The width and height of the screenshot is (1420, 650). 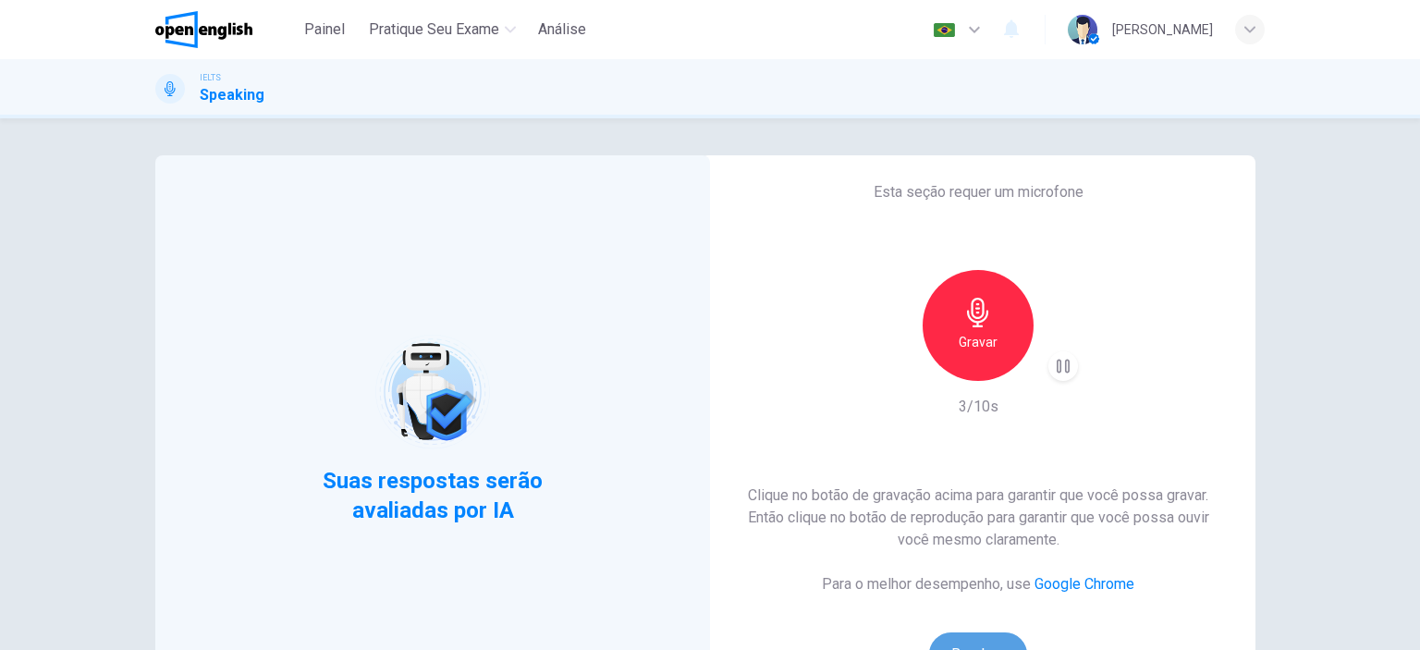 I want to click on h6: Gravar, so click(x=978, y=342).